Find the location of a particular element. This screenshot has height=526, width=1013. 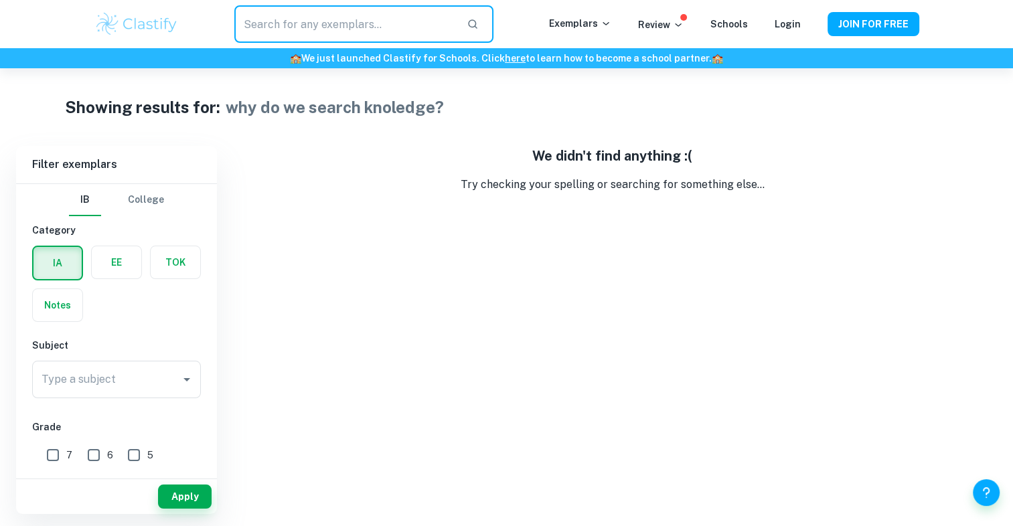

span: 7 is located at coordinates (69, 455).